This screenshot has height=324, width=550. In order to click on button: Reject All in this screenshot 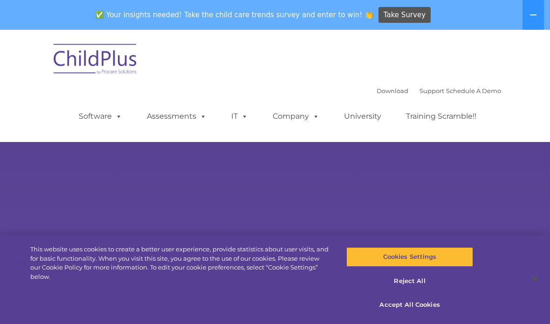, I will do `click(409, 281)`.